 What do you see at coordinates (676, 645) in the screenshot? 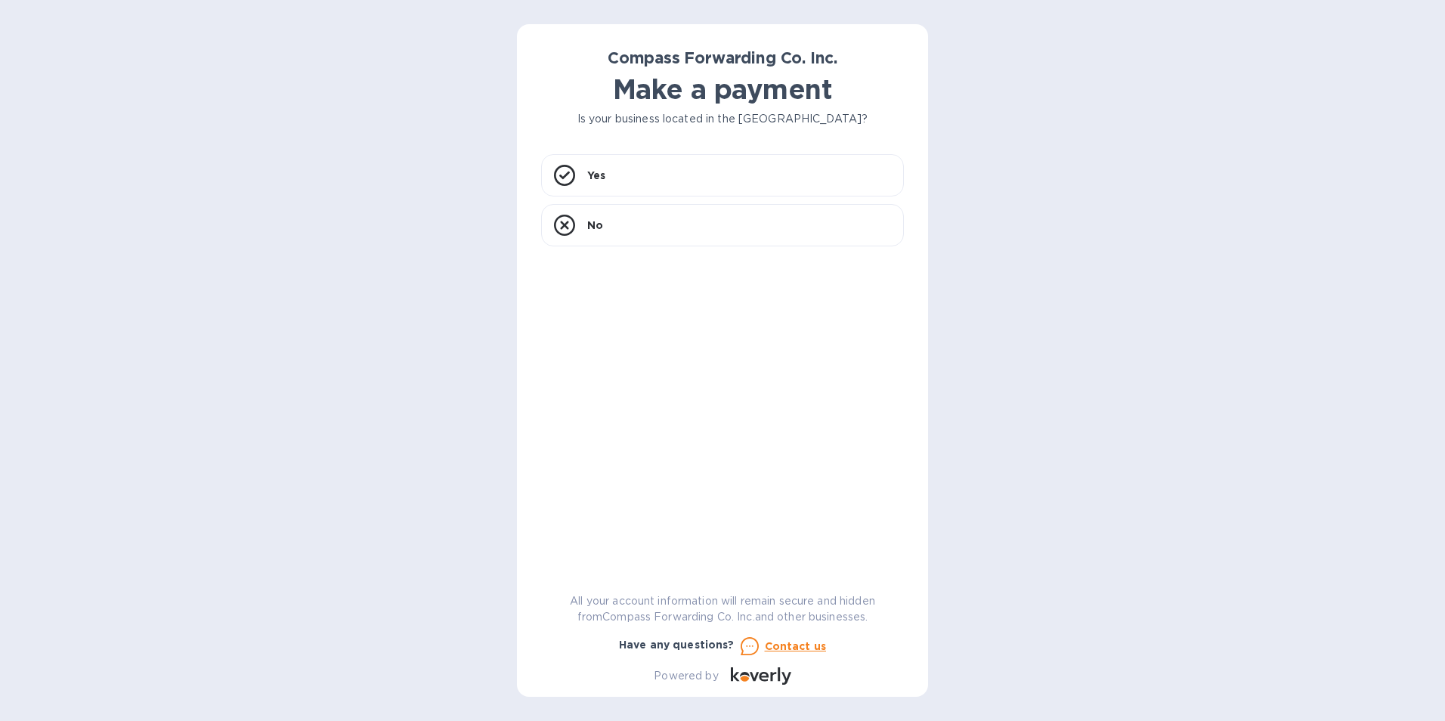
I see `b: Have any questions?` at bounding box center [676, 645].